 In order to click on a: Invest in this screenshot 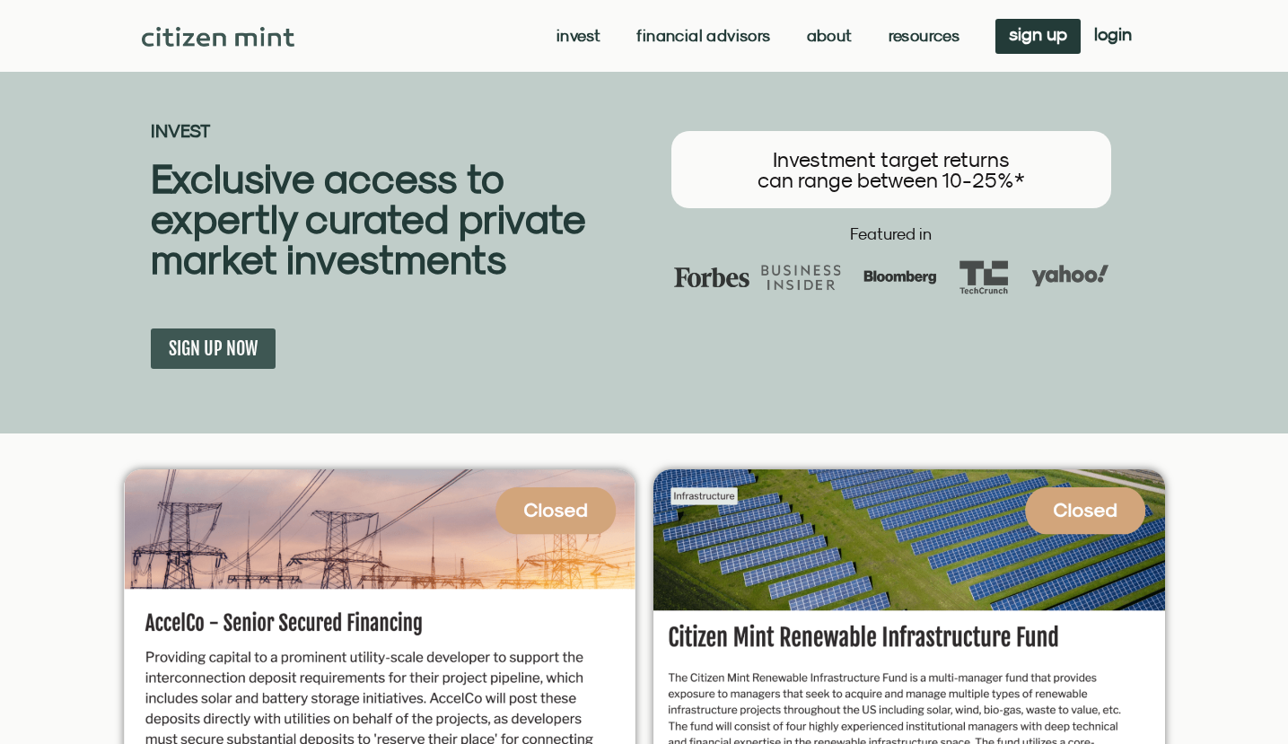, I will do `click(578, 36)`.